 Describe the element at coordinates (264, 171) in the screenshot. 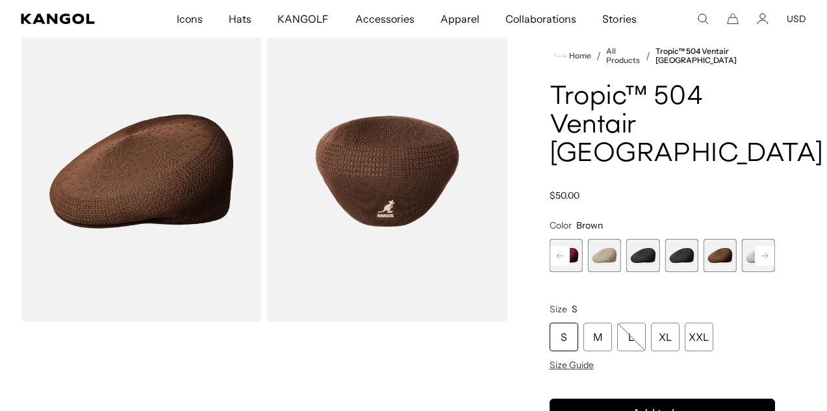

I see `product-gallery: Gallery Viewer` at that location.